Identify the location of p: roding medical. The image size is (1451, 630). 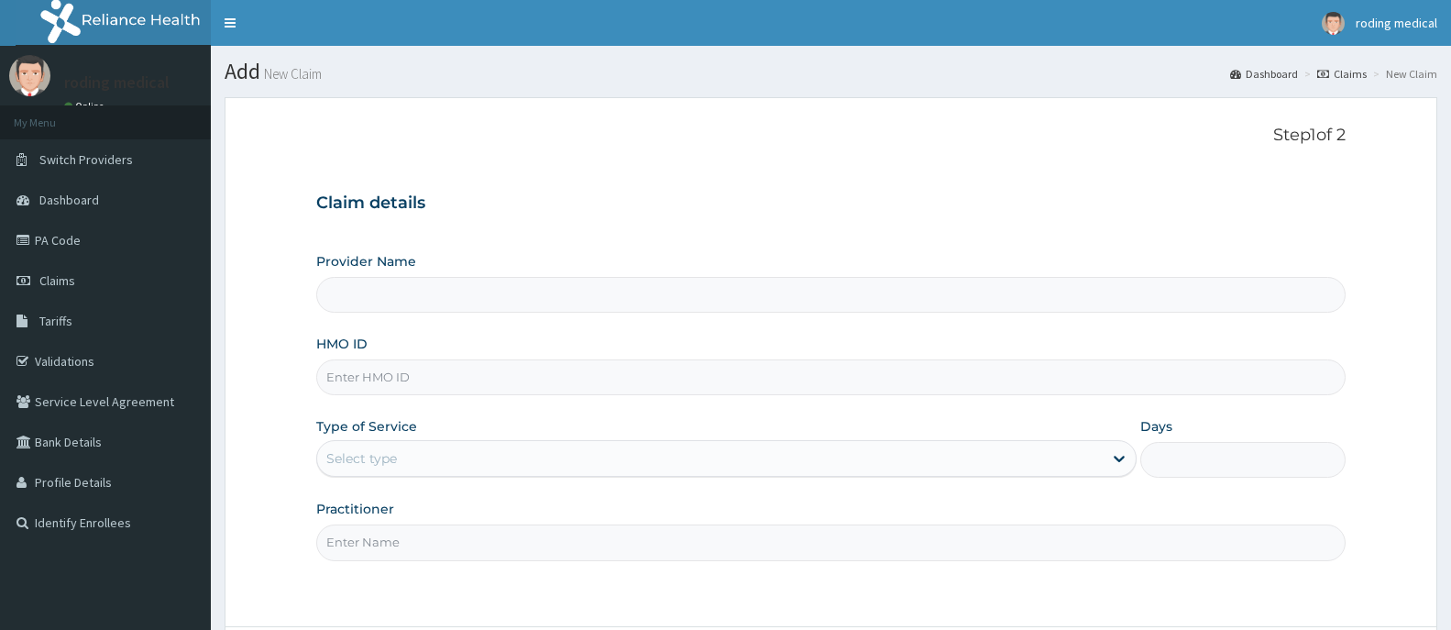
(116, 83).